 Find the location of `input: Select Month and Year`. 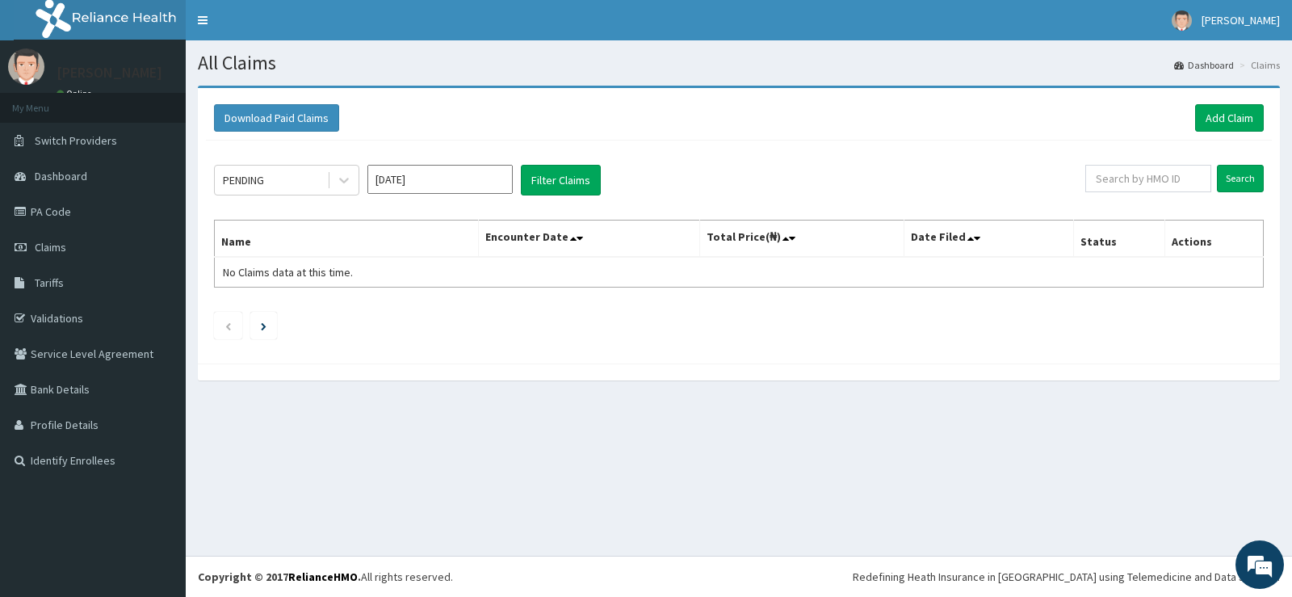

input: Select Month and Year is located at coordinates (440, 179).